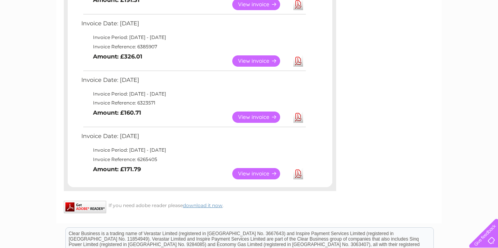  What do you see at coordinates (389, 36) in the screenshot?
I see `a: Energy` at bounding box center [389, 36].